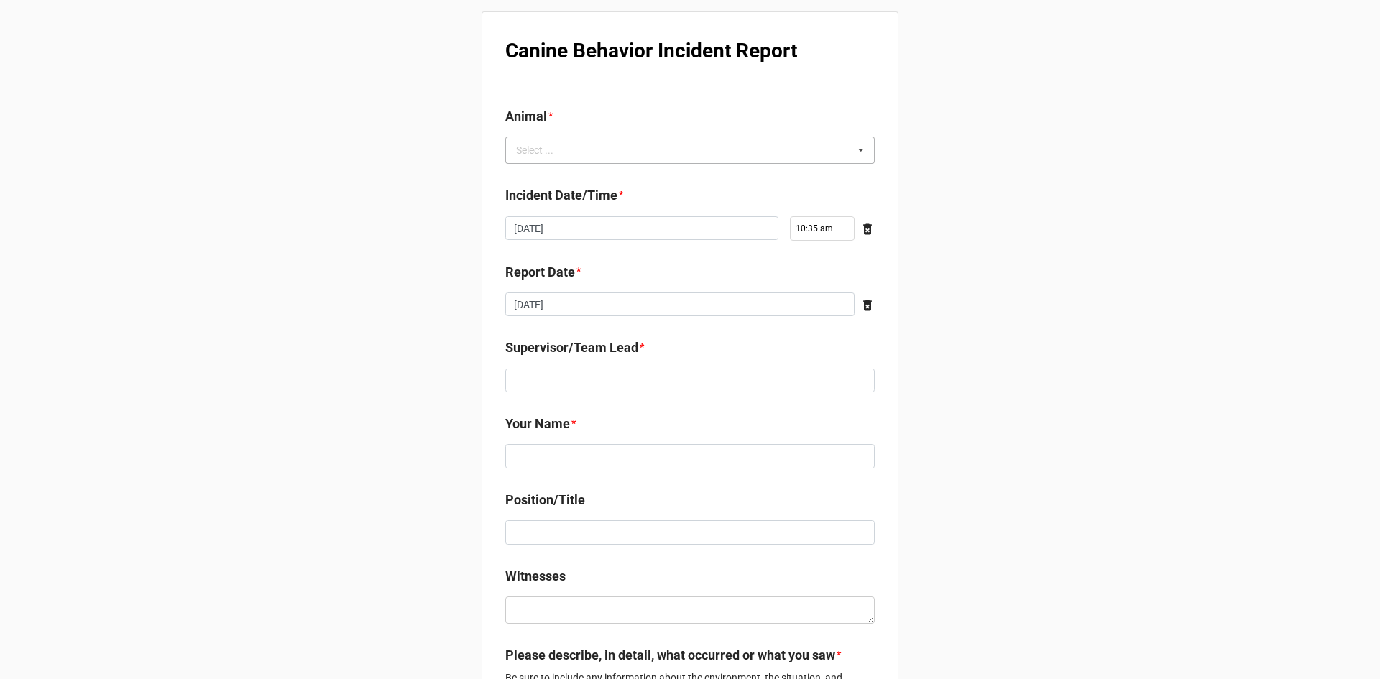  What do you see at coordinates (670, 655) in the screenshot?
I see `label: Please describe, in detail, what occurred or what you saw` at bounding box center [670, 655].